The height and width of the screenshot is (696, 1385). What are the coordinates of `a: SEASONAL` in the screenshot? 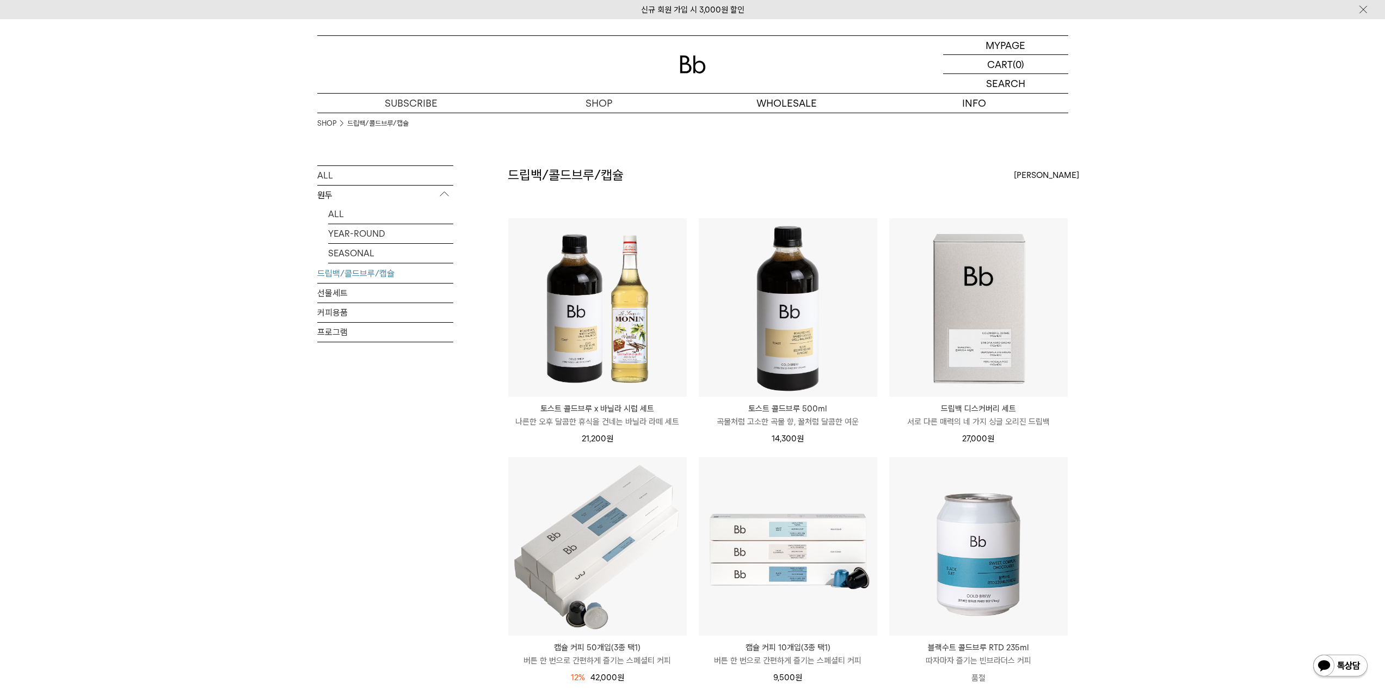 It's located at (391, 253).